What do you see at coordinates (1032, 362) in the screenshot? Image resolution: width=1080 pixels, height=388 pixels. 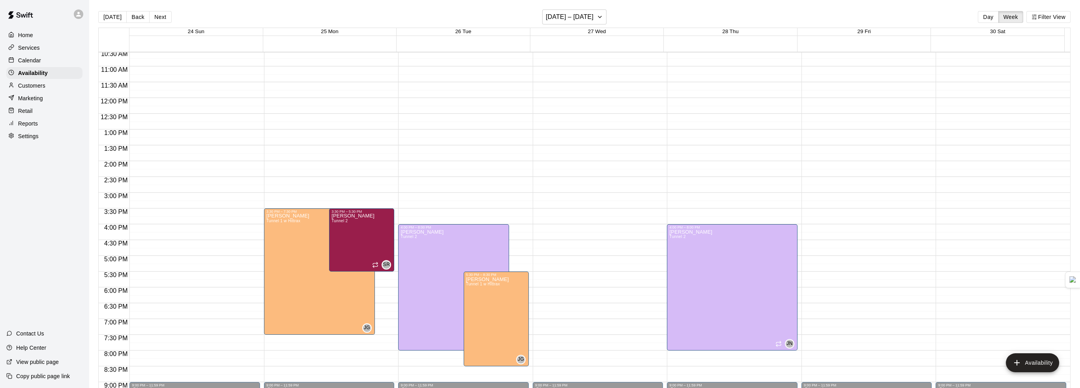 I see `button: add` at bounding box center [1032, 362].